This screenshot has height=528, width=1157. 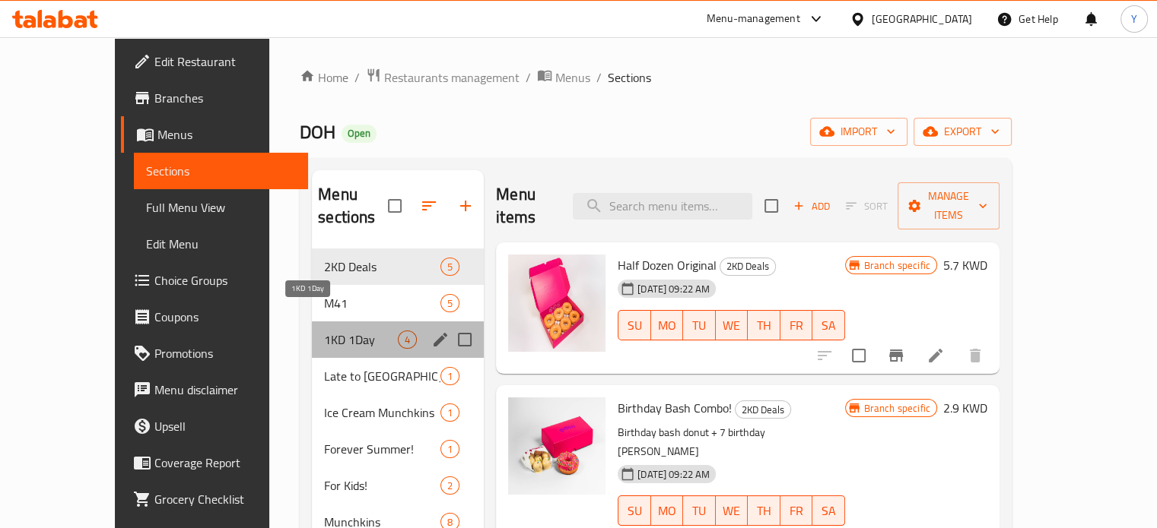 What do you see at coordinates (948, 206) in the screenshot?
I see `button: Manage items` at bounding box center [948, 206].